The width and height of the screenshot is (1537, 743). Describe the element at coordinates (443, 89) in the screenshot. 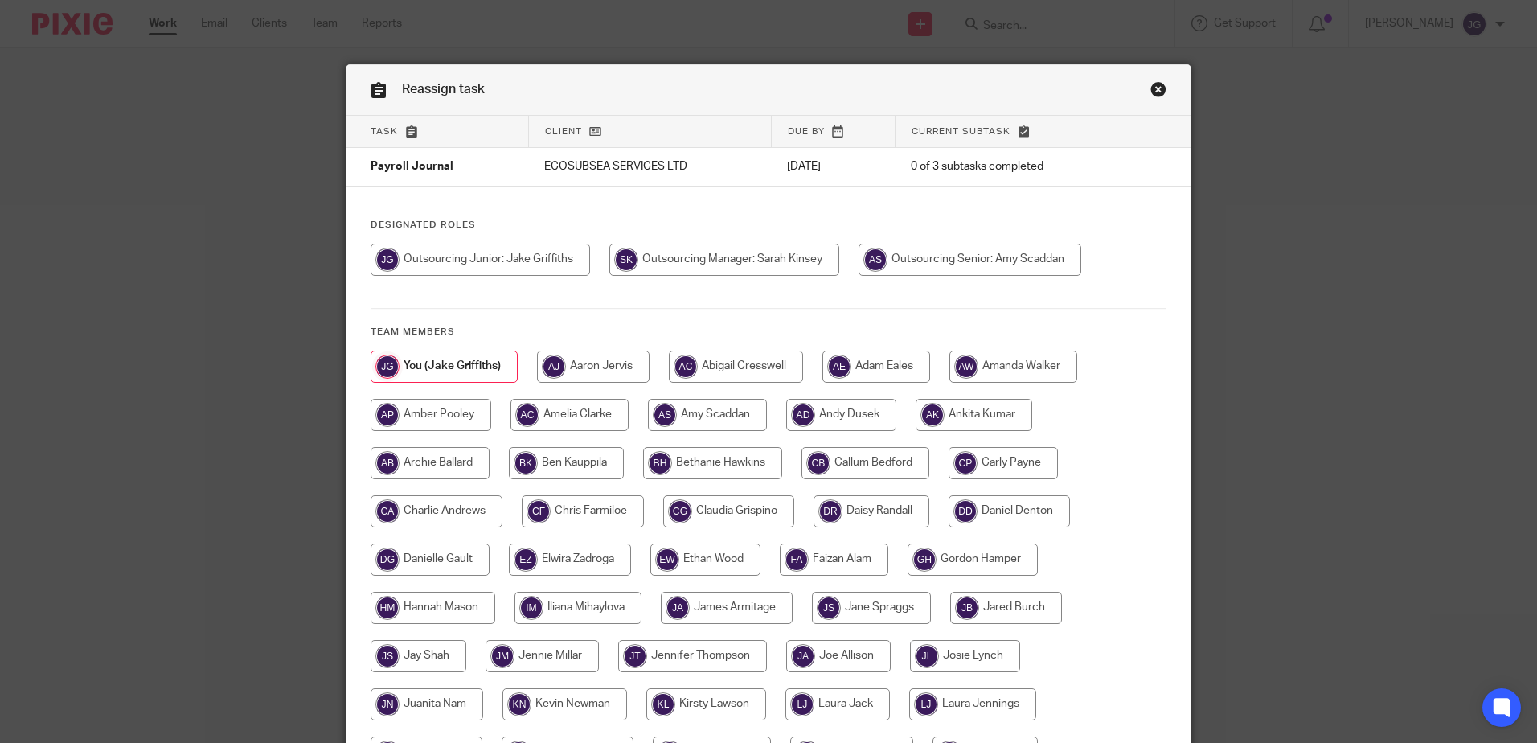

I see `span: Reassign task` at that location.